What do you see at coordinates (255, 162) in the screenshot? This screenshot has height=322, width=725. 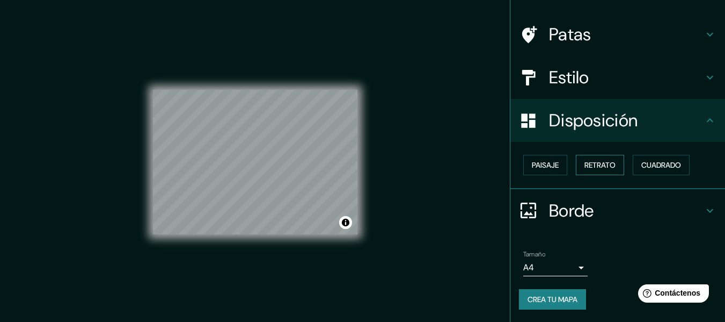 I see `canvas: Mapa` at bounding box center [255, 162].